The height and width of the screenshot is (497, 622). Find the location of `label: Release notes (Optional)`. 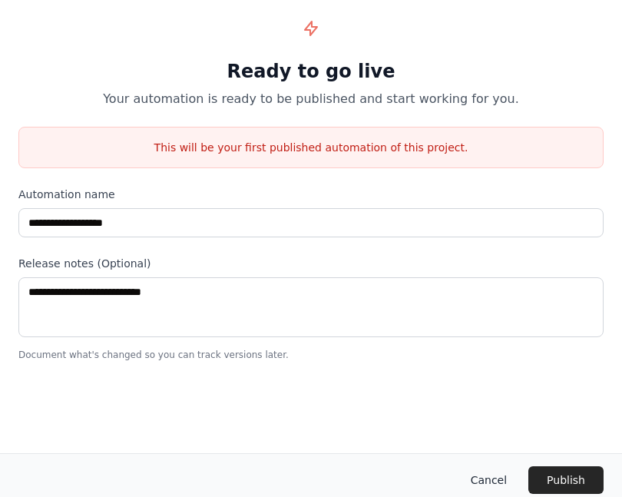

label: Release notes (Optional) is located at coordinates (311, 263).